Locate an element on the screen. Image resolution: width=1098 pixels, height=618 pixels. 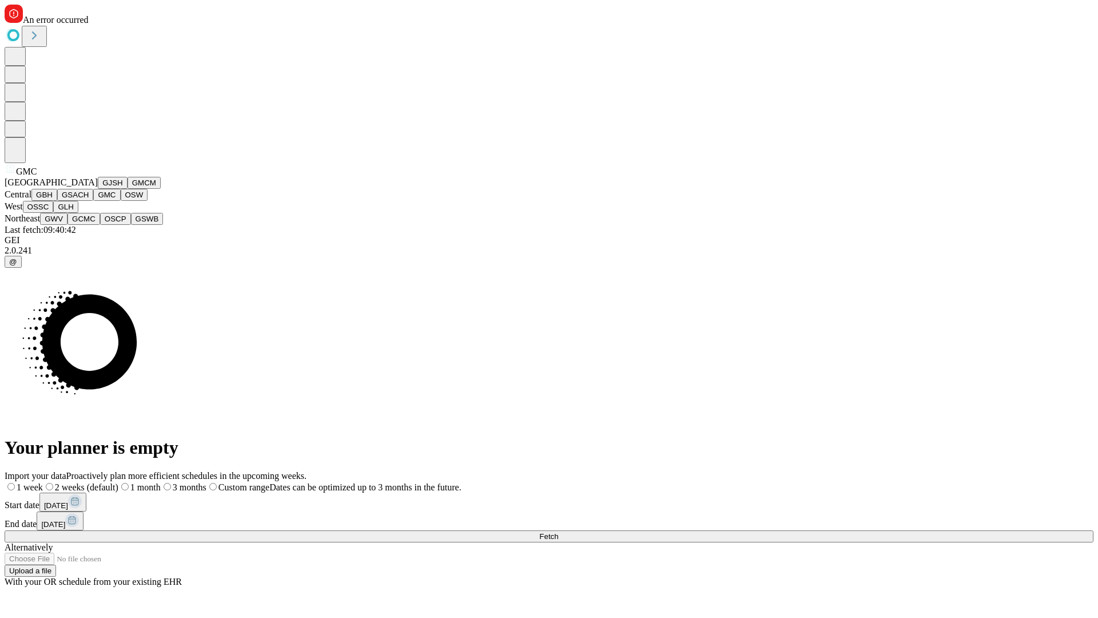
div: Start date is located at coordinates (549, 502).